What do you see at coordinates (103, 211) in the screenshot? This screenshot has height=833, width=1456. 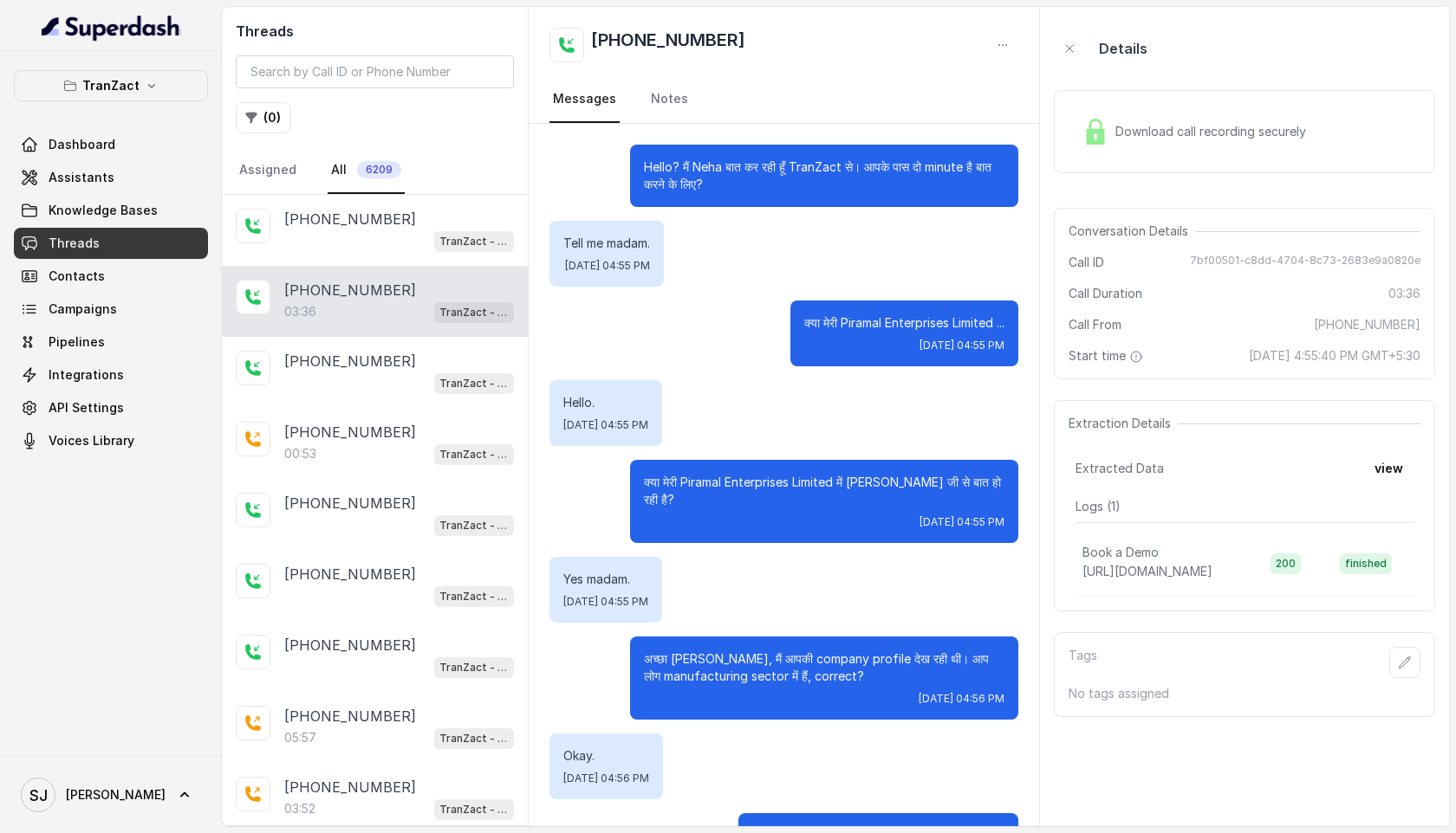 I see `span: Knowledge Bases` at bounding box center [103, 211].